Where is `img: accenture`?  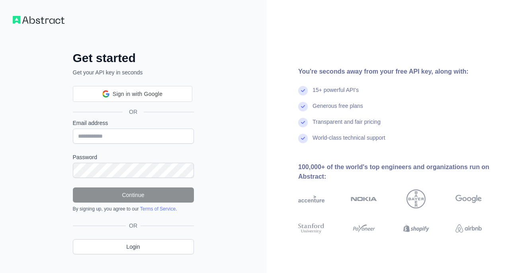 img: accenture is located at coordinates (311, 199).